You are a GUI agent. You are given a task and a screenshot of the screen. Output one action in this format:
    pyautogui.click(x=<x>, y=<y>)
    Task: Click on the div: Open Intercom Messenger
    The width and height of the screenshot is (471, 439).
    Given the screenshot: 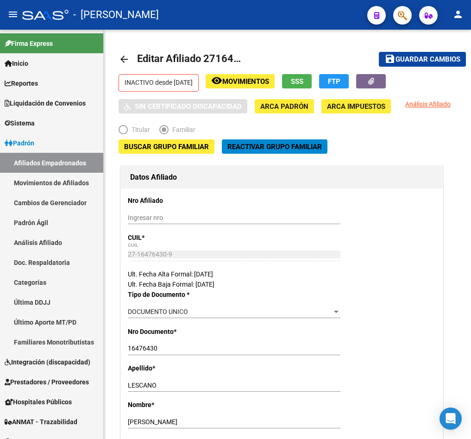 What is the action you would take?
    pyautogui.click(x=450, y=418)
    